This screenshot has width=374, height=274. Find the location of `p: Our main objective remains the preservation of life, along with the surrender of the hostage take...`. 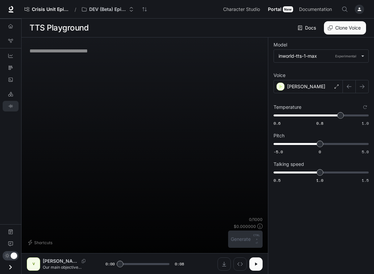

p: Our main objective remains the preservation of life, along with the surrender of the hostage take... is located at coordinates (66, 267).